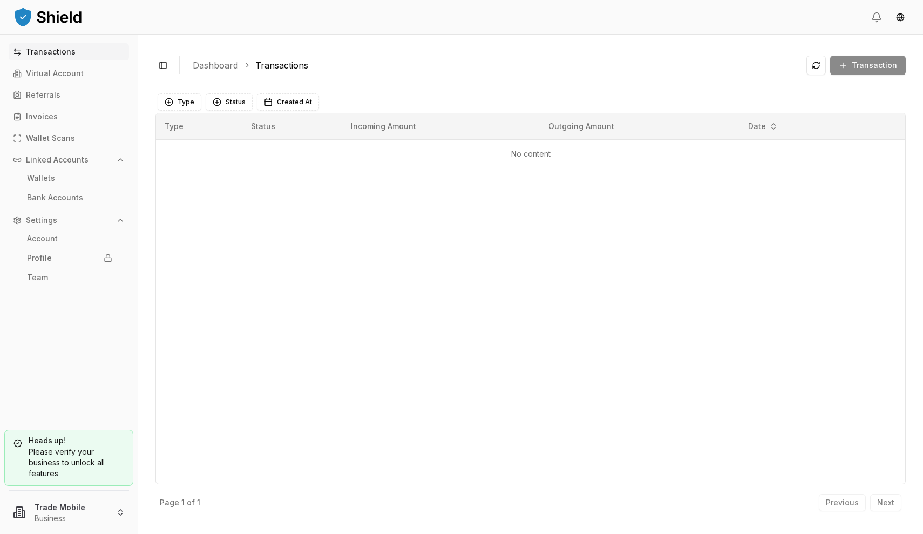 Image resolution: width=923 pixels, height=534 pixels. Describe the element at coordinates (70, 277) in the screenshot. I see `a: Team` at that location.